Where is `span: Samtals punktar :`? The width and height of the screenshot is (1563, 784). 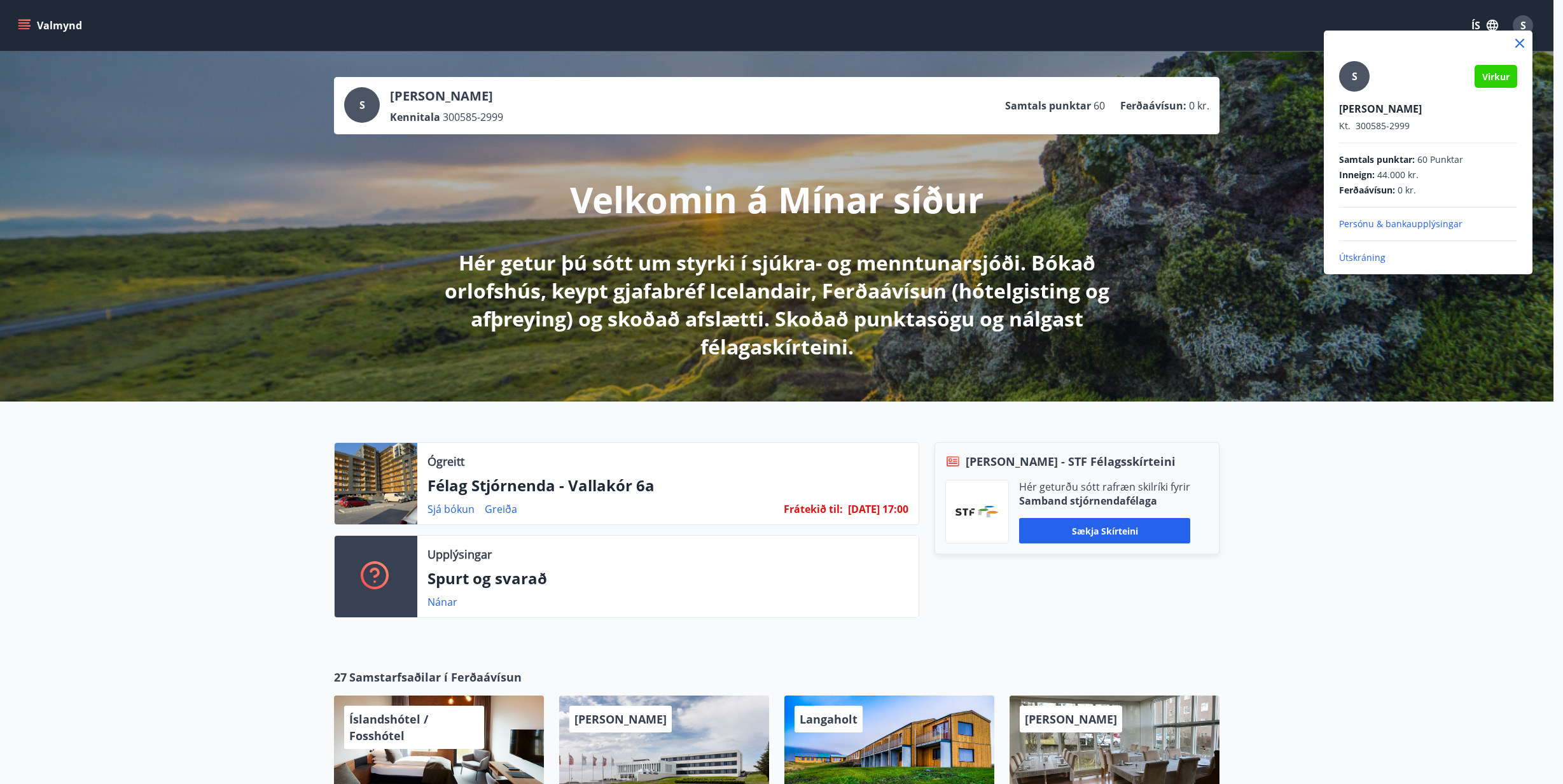 span: Samtals punktar : is located at coordinates (1377, 160).